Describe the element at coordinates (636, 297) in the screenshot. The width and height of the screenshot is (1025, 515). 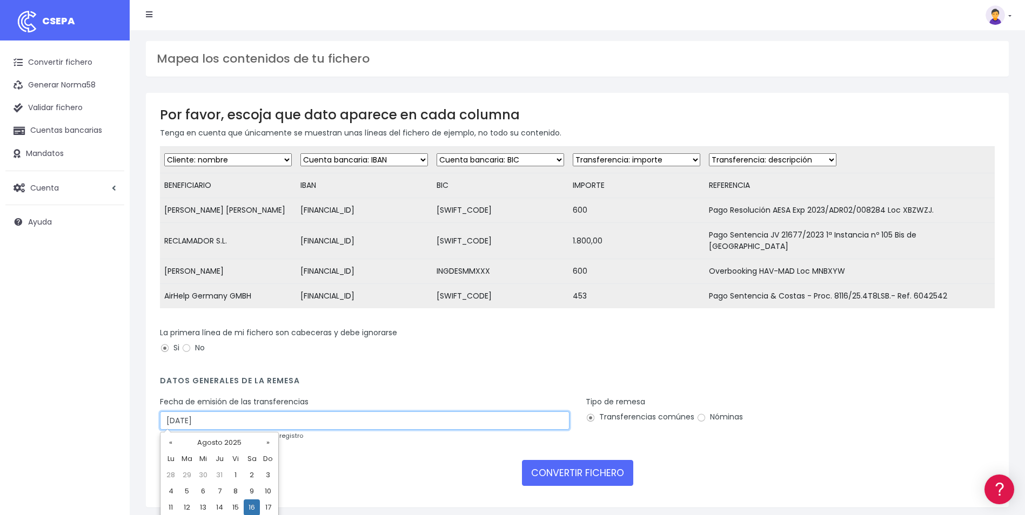
I see `td: 453` at that location.